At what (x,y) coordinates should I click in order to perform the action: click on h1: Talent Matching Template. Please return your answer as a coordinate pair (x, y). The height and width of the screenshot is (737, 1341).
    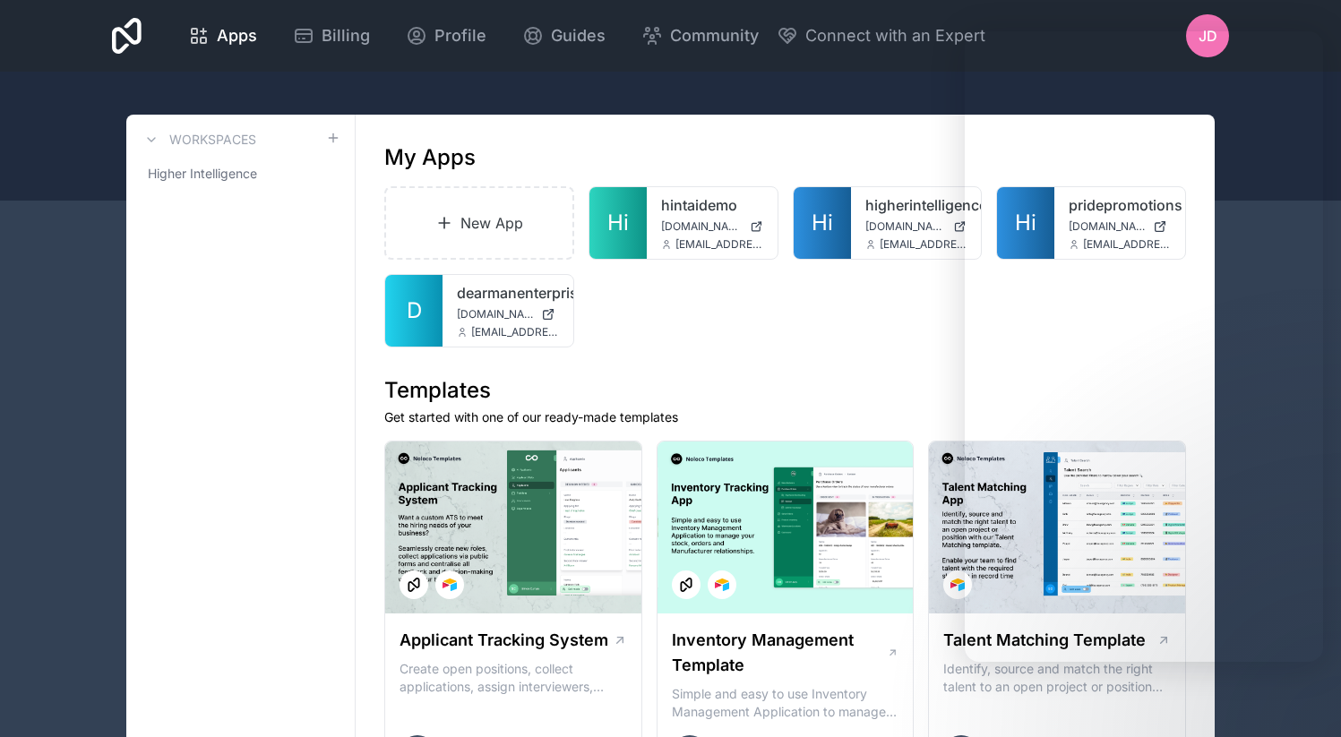
    Looking at the image, I should click on (1045, 641).